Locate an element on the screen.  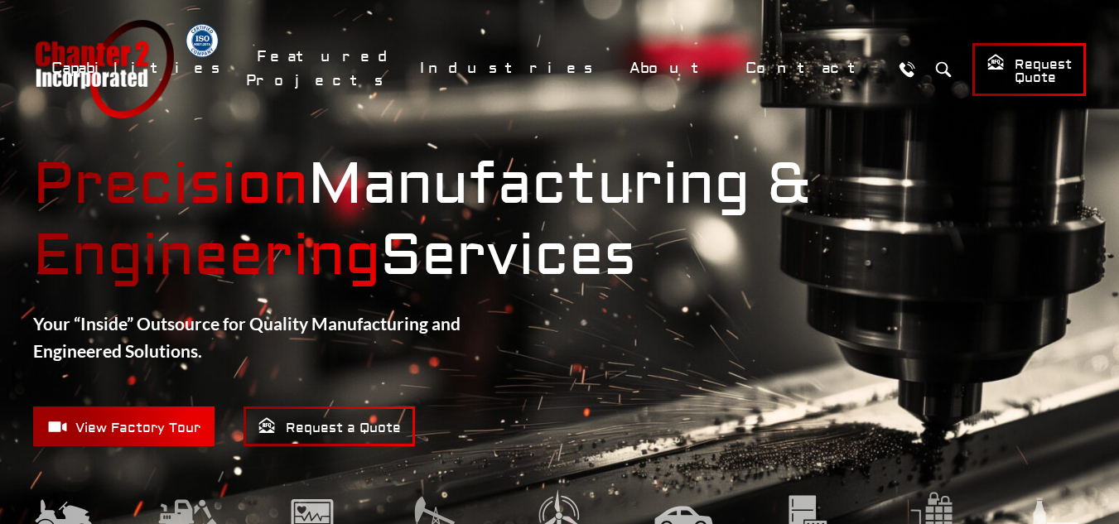
strong: Manufacturing & Services is located at coordinates (559, 221).